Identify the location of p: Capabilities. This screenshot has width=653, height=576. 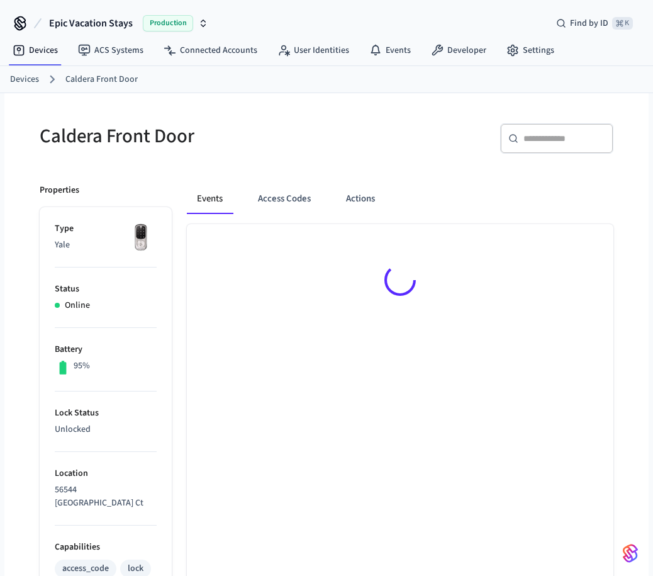
(106, 547).